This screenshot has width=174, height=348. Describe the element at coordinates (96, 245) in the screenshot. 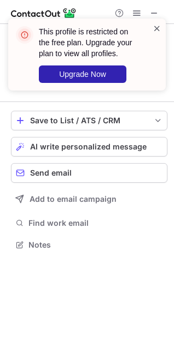

I see `span: Notes` at that location.